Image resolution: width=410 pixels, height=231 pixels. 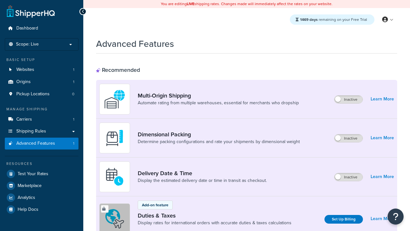 What do you see at coordinates (36, 143) in the screenshot?
I see `span: Advanced Features` at bounding box center [36, 143].